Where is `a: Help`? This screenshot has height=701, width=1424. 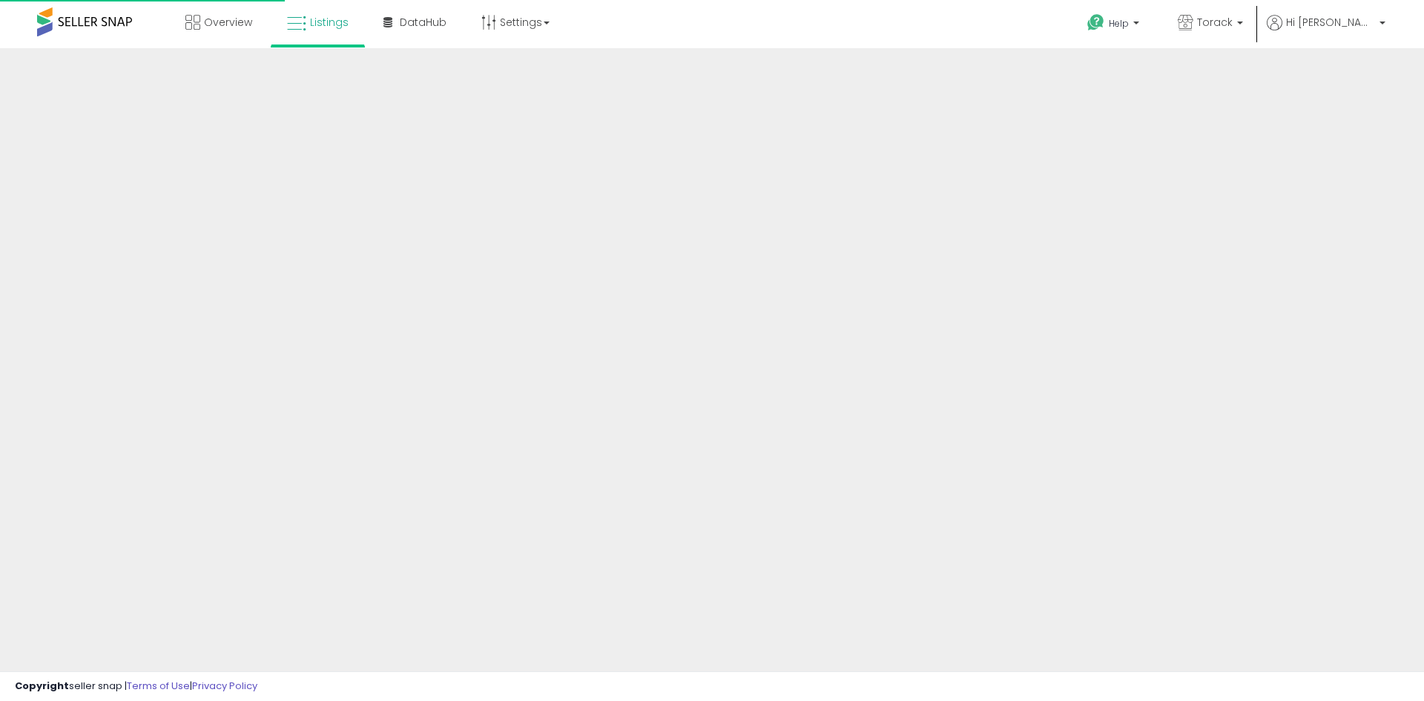 a: Help is located at coordinates (1115, 25).